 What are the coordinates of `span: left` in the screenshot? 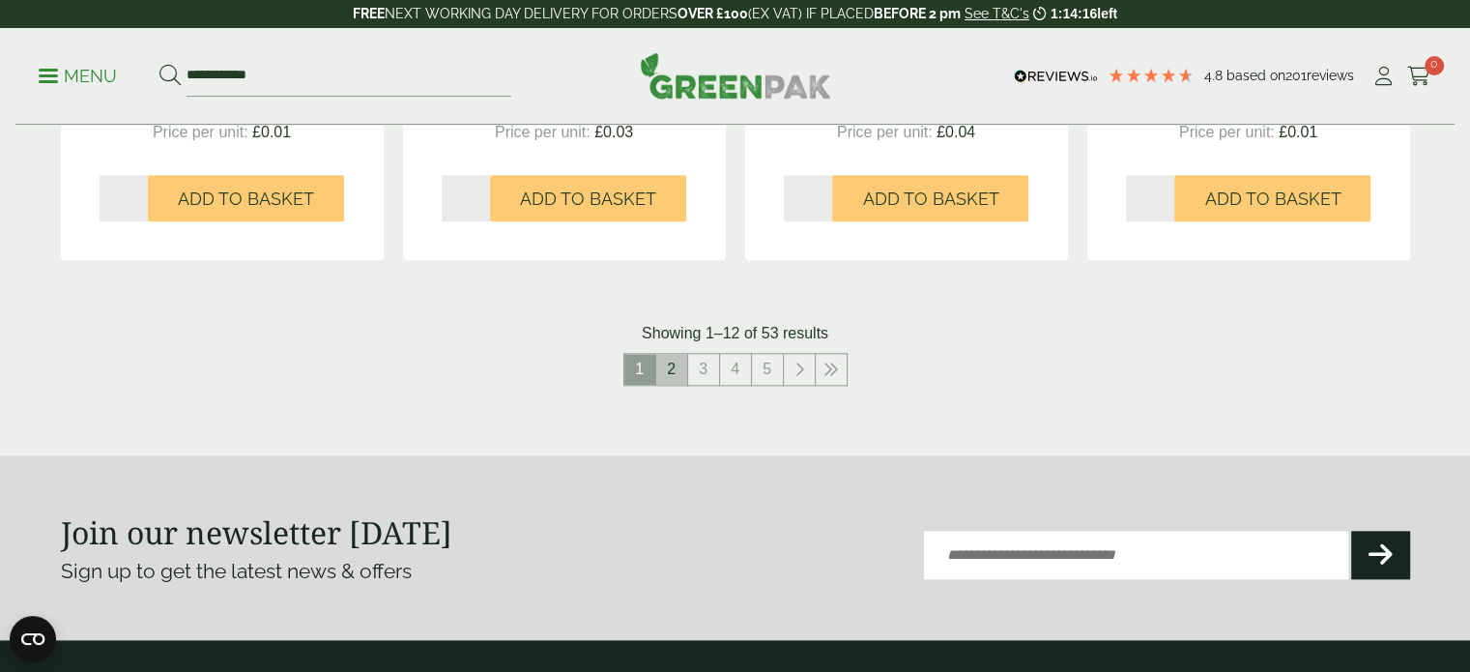 It's located at (1106, 14).